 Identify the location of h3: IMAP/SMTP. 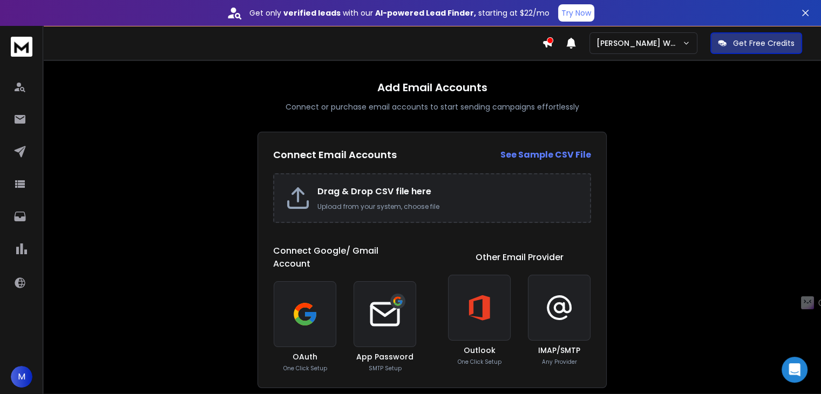
(559, 350).